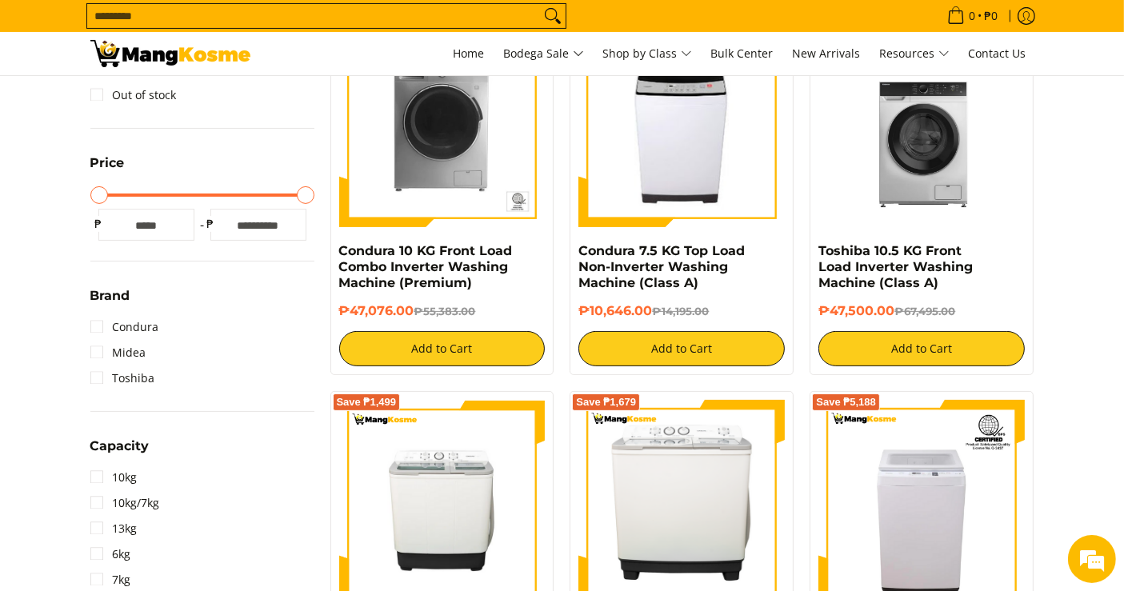 Image resolution: width=1124 pixels, height=591 pixels. I want to click on a: Bodega Sale, so click(544, 54).